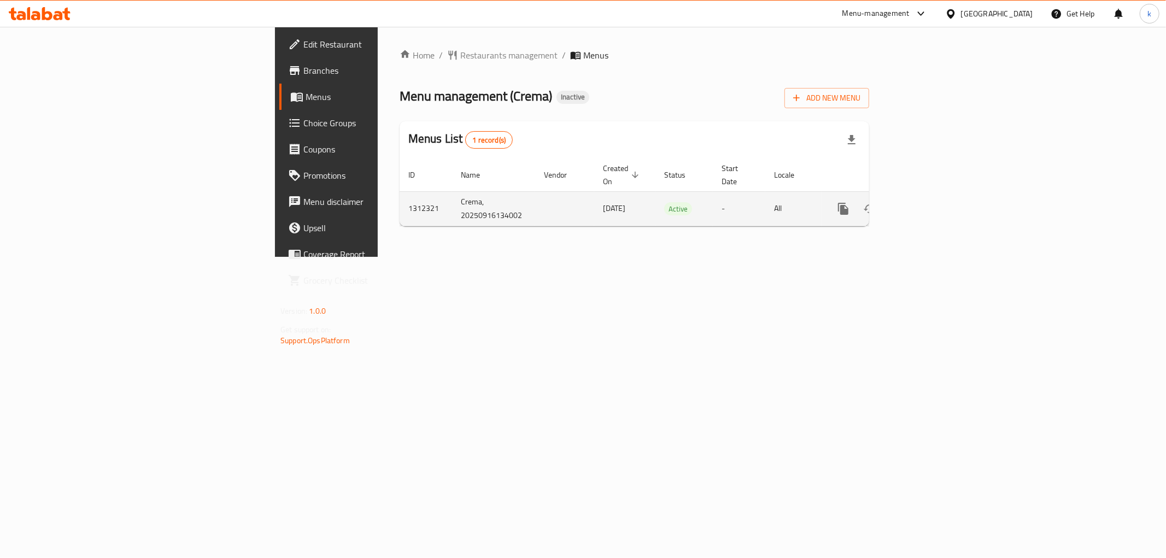 The height and width of the screenshot is (558, 1166). Describe the element at coordinates (315, 341) in the screenshot. I see `a: Support.OpsPlatform` at that location.